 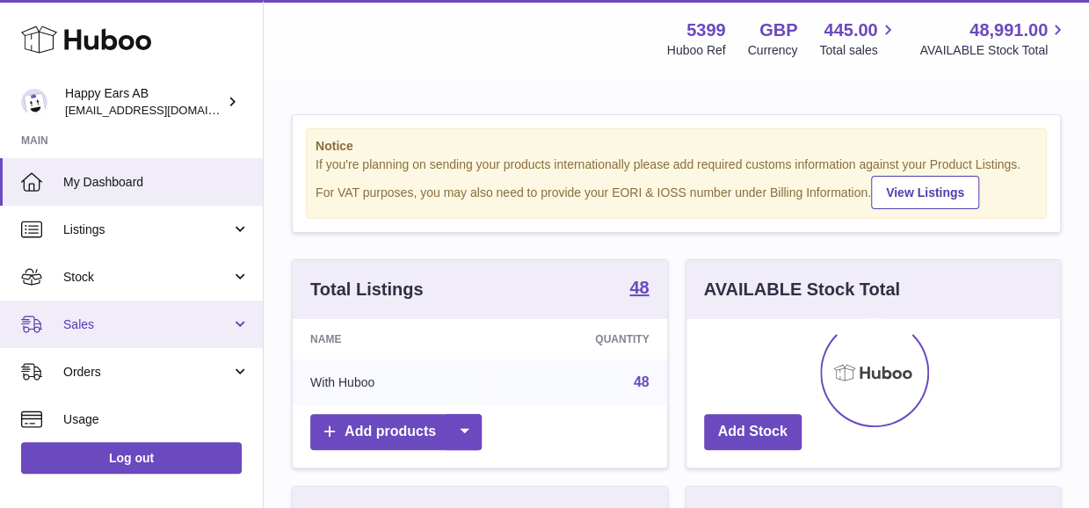 I want to click on strong: 5399, so click(x=706, y=30).